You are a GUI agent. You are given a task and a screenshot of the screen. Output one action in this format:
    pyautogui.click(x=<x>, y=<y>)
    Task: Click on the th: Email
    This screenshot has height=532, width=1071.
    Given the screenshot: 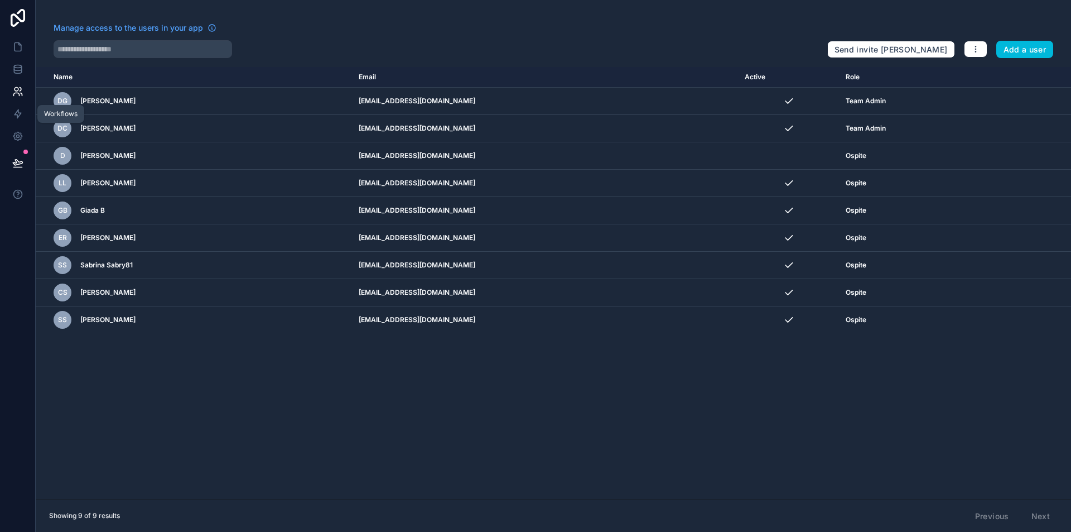 What is the action you would take?
    pyautogui.click(x=545, y=77)
    